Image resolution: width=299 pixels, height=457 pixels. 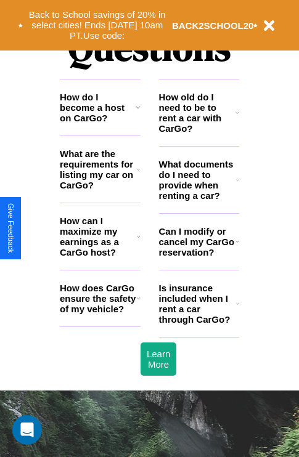 What do you see at coordinates (213, 25) in the screenshot?
I see `b: BACK2SCHOOL20` at bounding box center [213, 25].